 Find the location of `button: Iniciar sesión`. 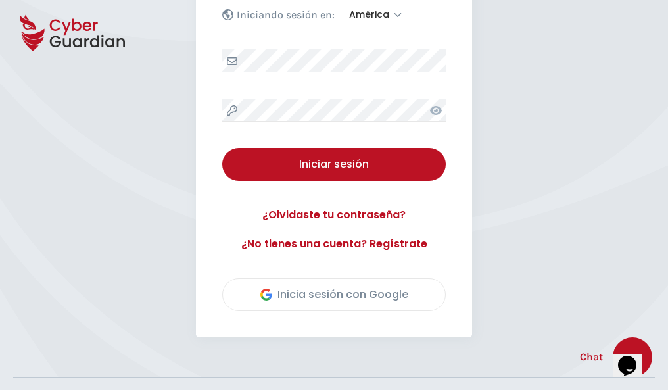

button: Iniciar sesión is located at coordinates (334, 164).